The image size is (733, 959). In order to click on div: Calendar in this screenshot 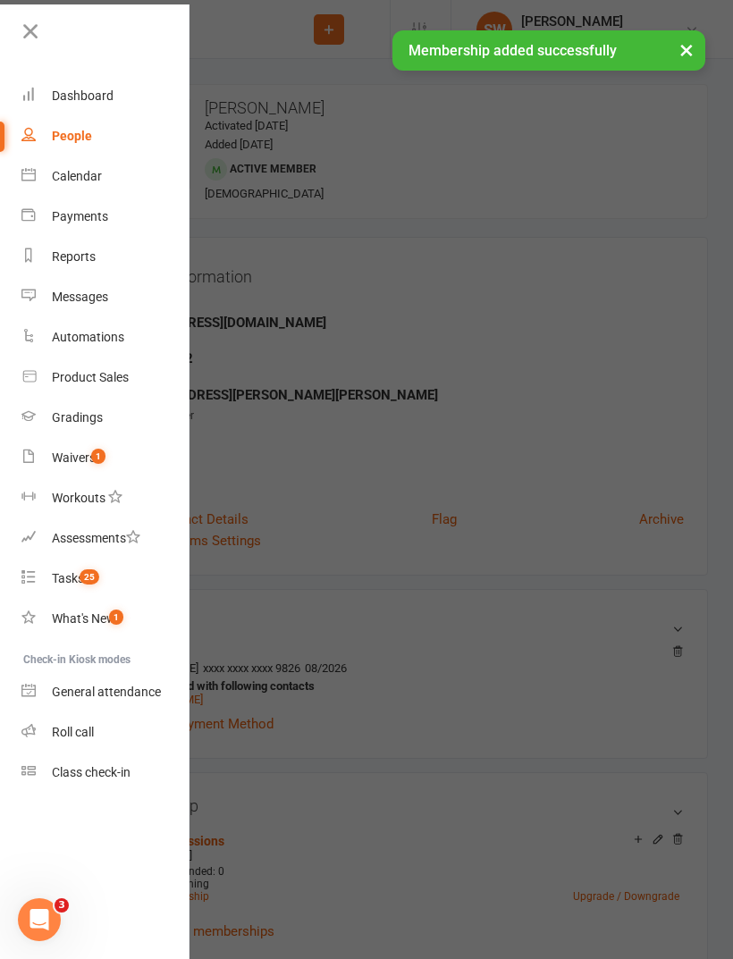, I will do `click(77, 176)`.